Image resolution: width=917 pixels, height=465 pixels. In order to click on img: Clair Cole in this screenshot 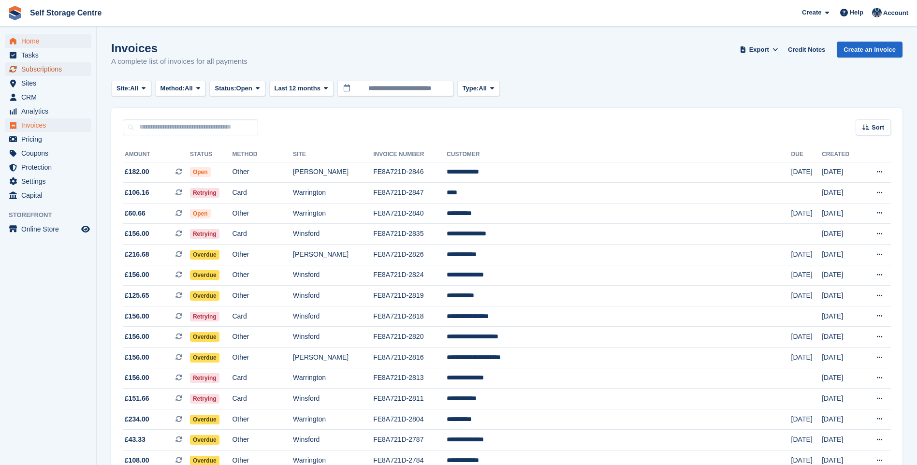, I will do `click(877, 13)`.